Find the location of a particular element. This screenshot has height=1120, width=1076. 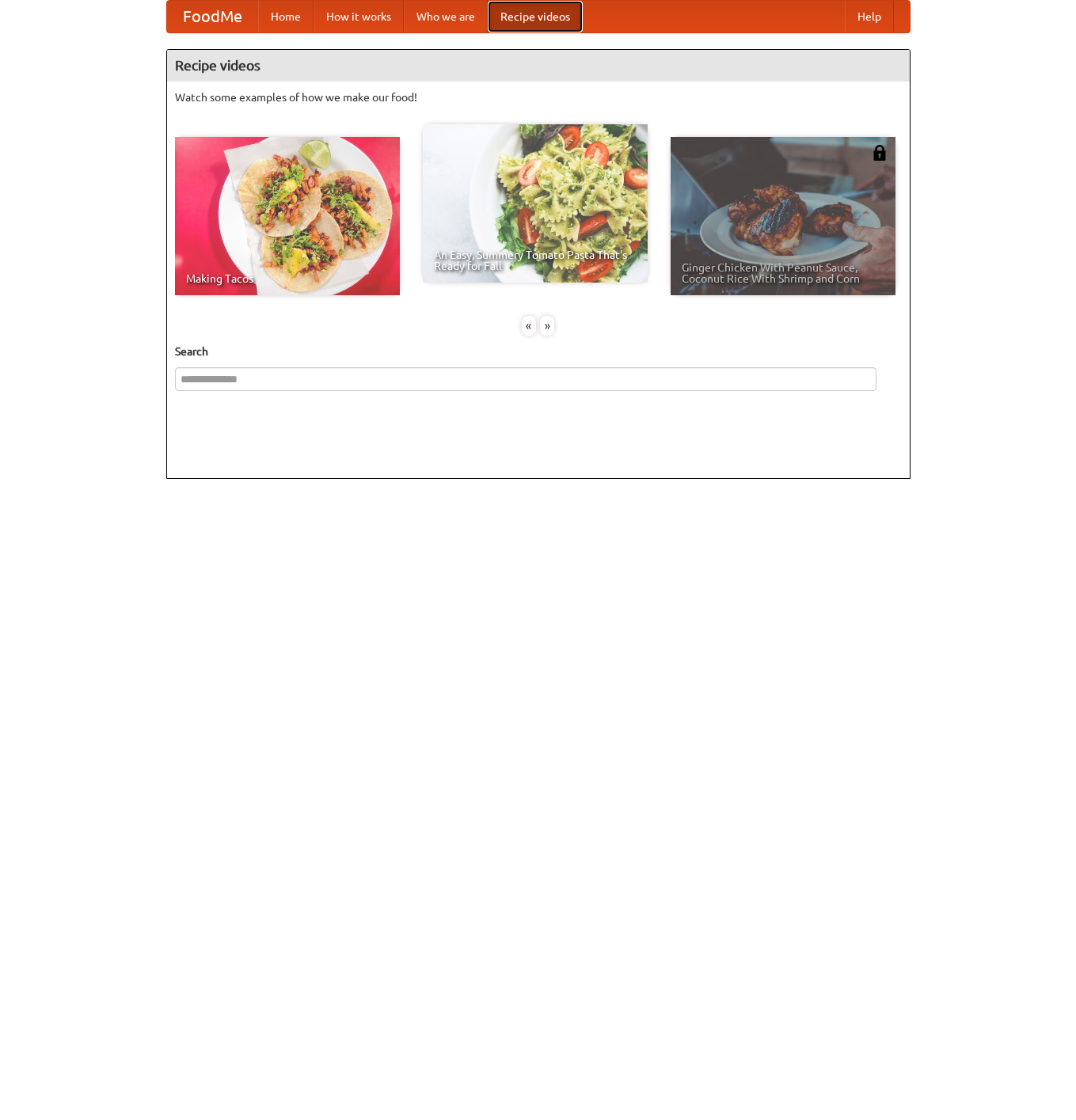

span: An Easy, Summery Tomato Pasta That's Ready for Fall is located at coordinates (535, 260).